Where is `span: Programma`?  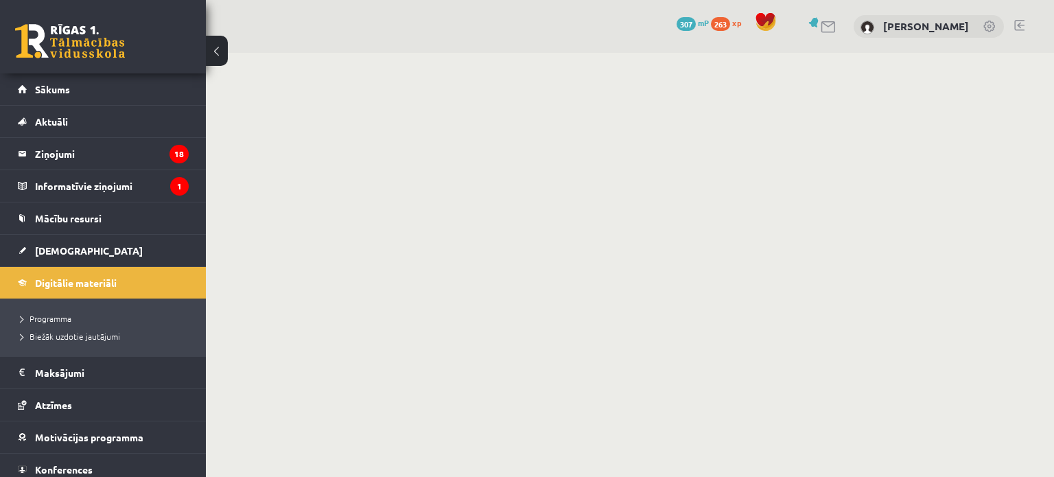 span: Programma is located at coordinates (46, 318).